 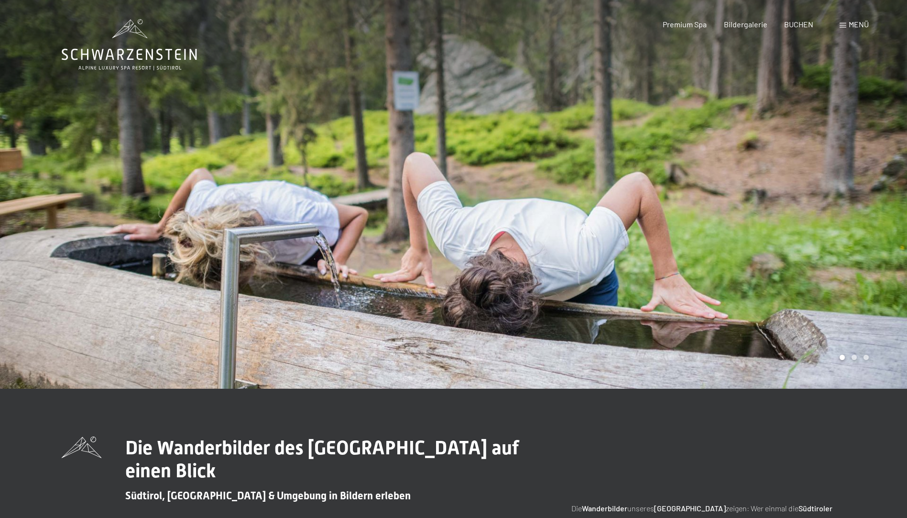 What do you see at coordinates (799, 24) in the screenshot?
I see `span: BUCHEN` at bounding box center [799, 24].